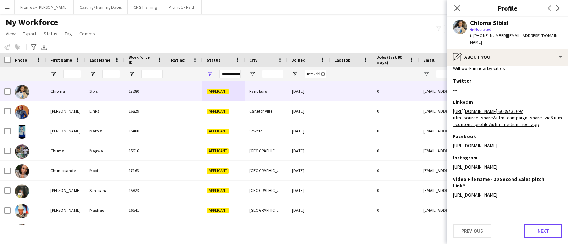 The width and height of the screenshot is (568, 244). What do you see at coordinates (472, 231) in the screenshot?
I see `button: Previous` at bounding box center [472, 231].